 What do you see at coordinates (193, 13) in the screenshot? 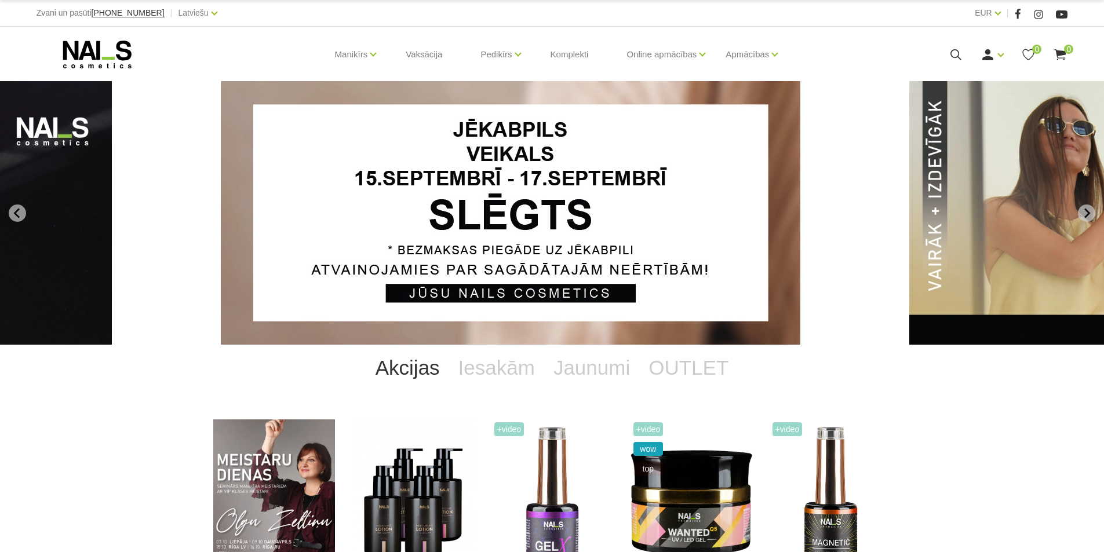
I see `a: Latviešu` at bounding box center [193, 13].